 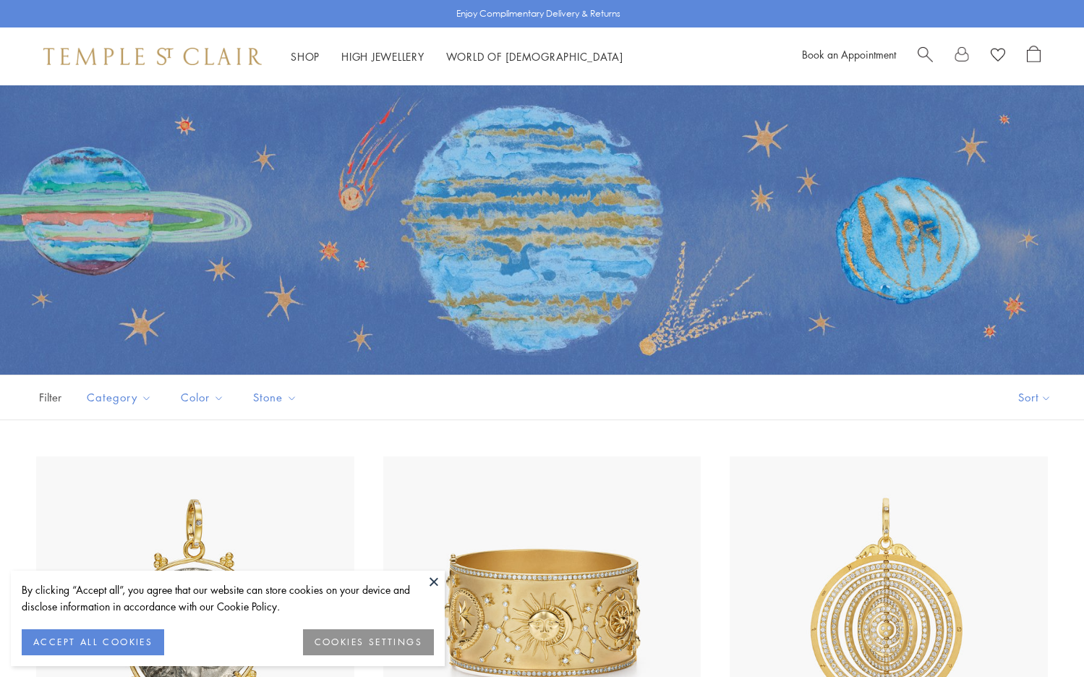 I want to click on a: High JewelleryHigh Jewellery, so click(x=382, y=56).